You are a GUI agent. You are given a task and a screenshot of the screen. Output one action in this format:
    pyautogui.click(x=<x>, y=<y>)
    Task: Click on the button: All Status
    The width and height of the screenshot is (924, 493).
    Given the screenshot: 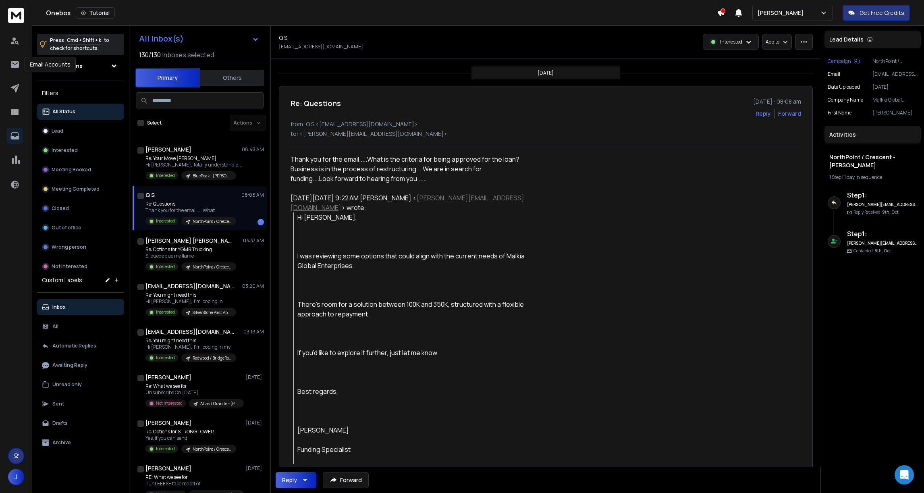 What is the action you would take?
    pyautogui.click(x=81, y=112)
    